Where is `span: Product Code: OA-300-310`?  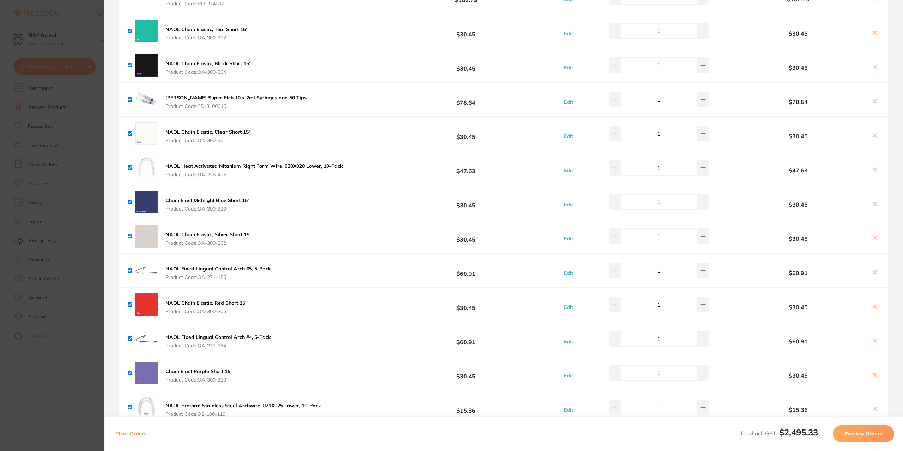 span: Product Code: OA-300-310 is located at coordinates (198, 380).